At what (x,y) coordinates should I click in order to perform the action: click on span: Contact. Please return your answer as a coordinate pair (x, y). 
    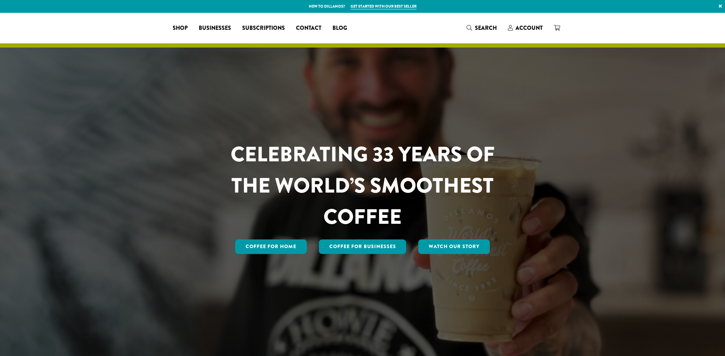
    Looking at the image, I should click on (308, 28).